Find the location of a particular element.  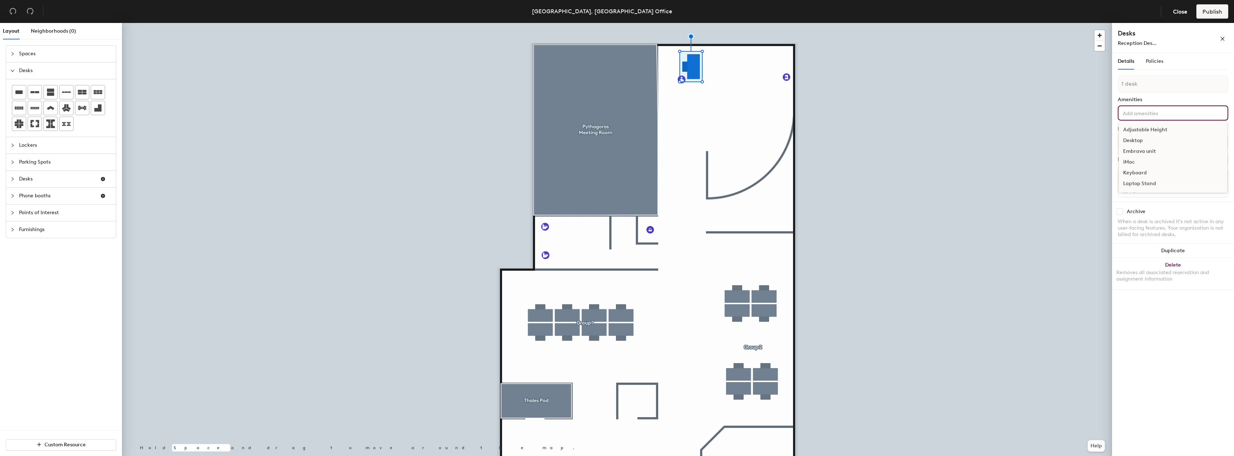

span: Close is located at coordinates (1180, 11).